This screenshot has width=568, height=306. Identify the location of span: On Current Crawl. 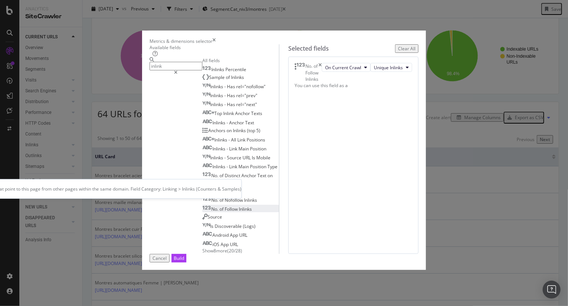
(343, 67).